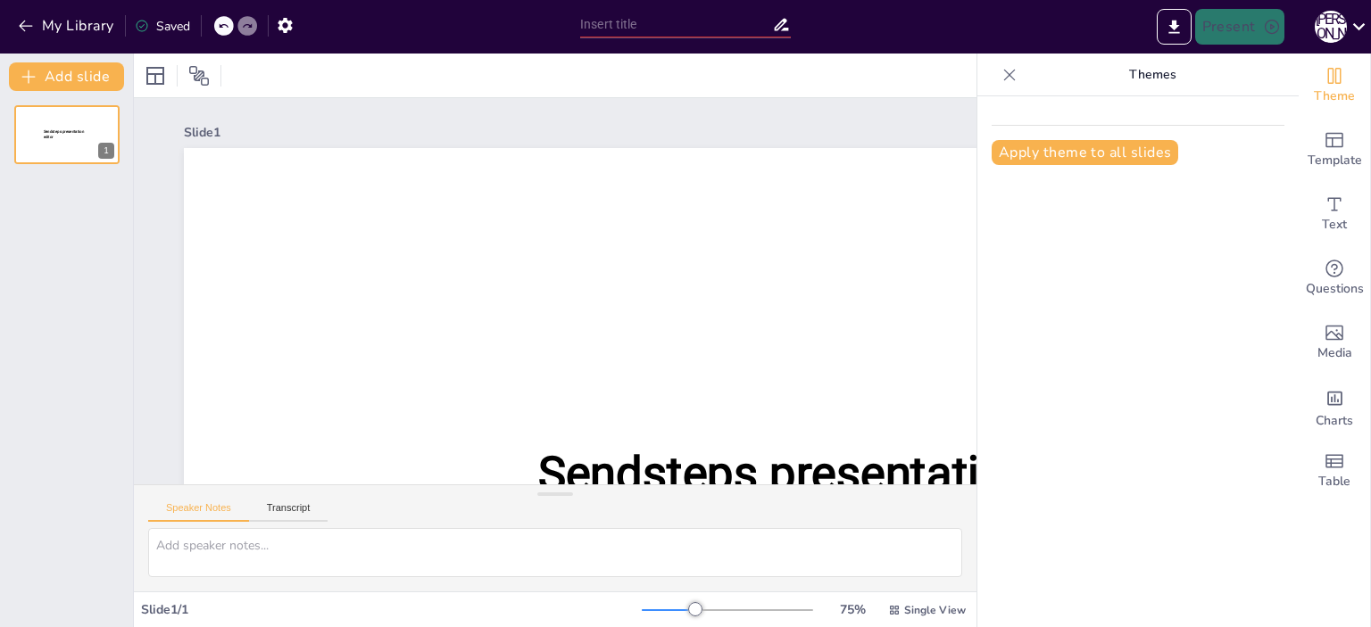  I want to click on div: Add charts and graphs, so click(1334, 407).